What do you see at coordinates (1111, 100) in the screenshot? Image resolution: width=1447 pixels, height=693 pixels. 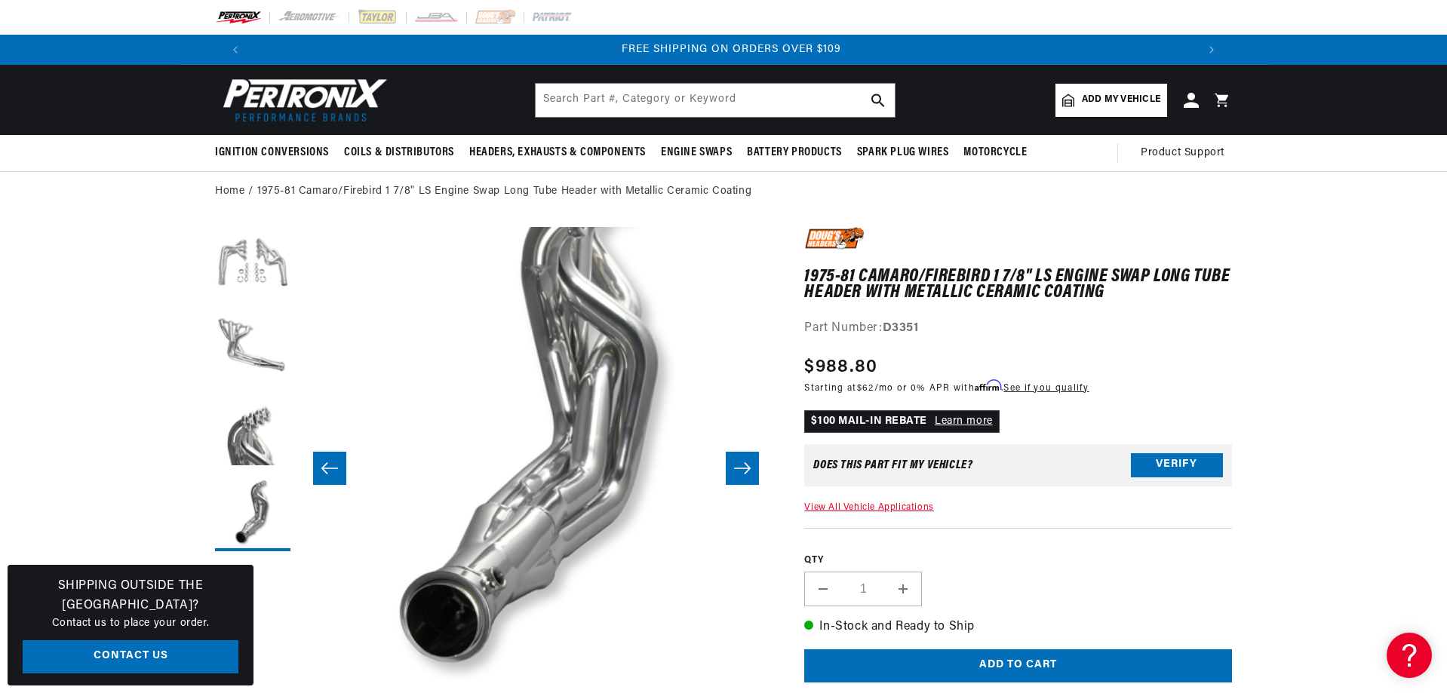 I see `a: Add my vehicle` at bounding box center [1111, 100].